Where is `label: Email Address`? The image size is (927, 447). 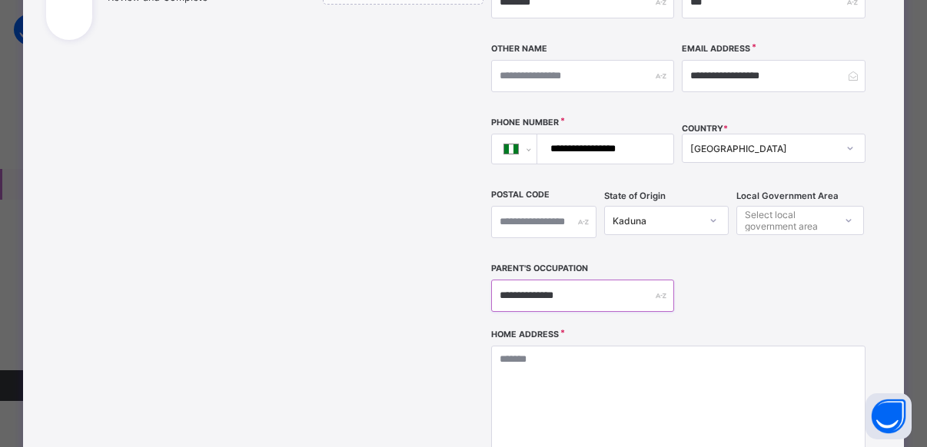
label: Email Address is located at coordinates (716, 48).